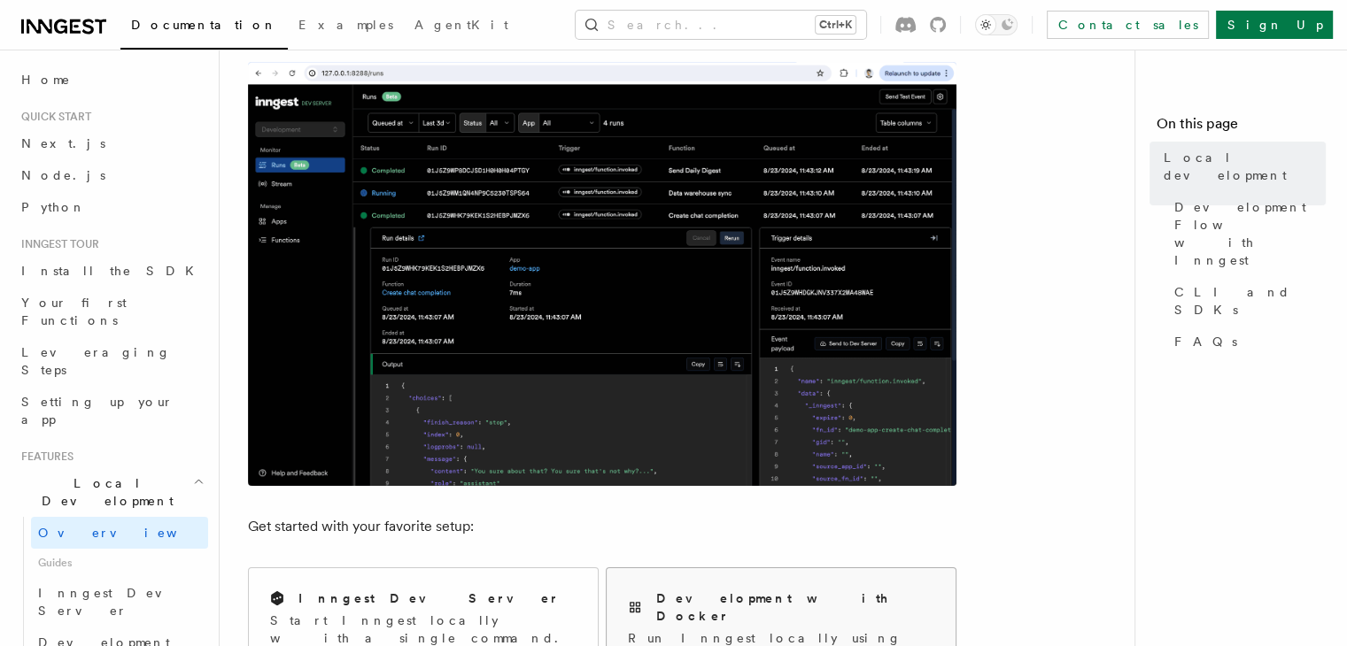  Describe the element at coordinates (996, 25) in the screenshot. I see `button: Toggle dark mode` at that location.